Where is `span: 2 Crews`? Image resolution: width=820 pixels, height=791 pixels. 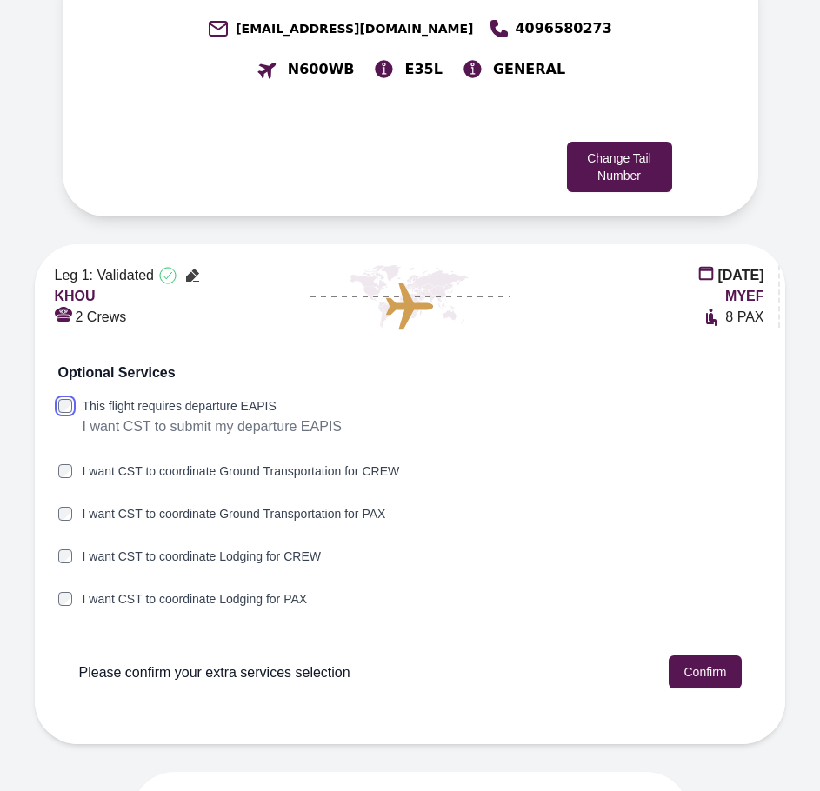
span: 2 Crews is located at coordinates (101, 317).